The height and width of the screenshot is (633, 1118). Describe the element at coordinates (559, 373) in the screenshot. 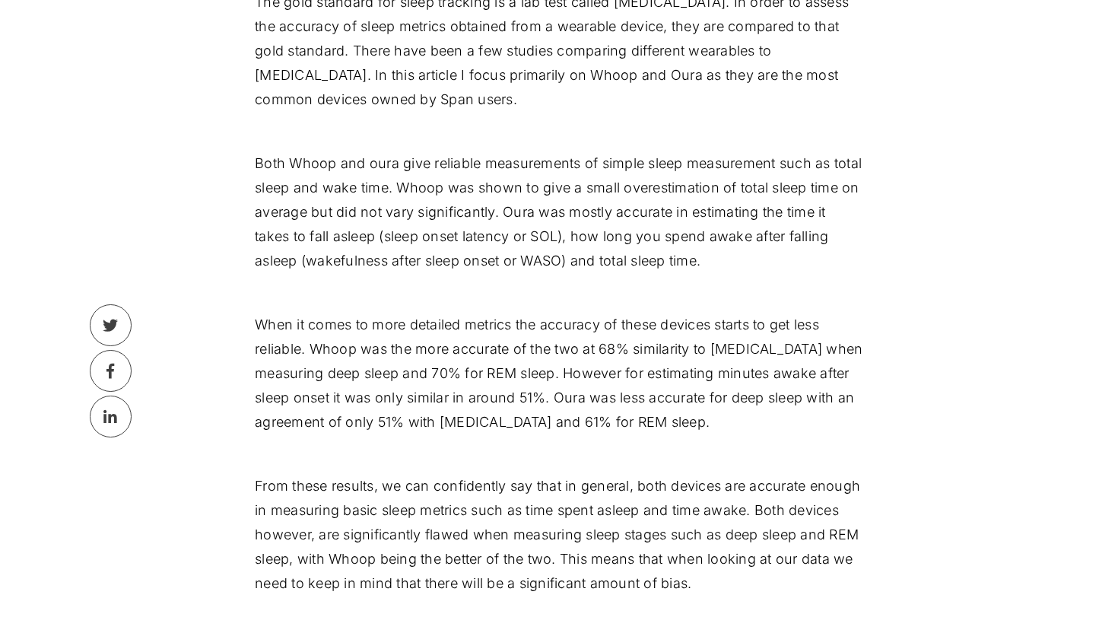

I see `p: When it comes to more detailed metrics the accuracy of these devices starts to get less reliable....` at that location.